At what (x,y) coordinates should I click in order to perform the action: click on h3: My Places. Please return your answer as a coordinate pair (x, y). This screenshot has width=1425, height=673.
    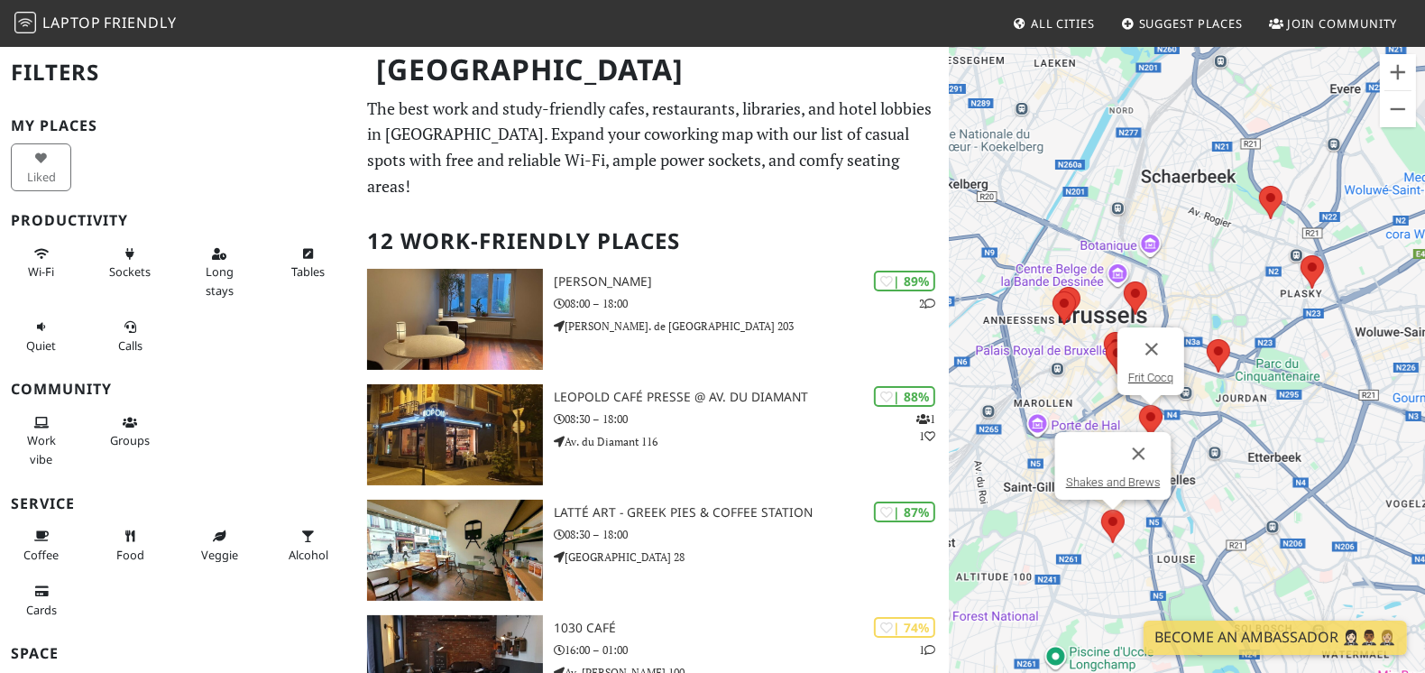
    Looking at the image, I should click on (178, 125).